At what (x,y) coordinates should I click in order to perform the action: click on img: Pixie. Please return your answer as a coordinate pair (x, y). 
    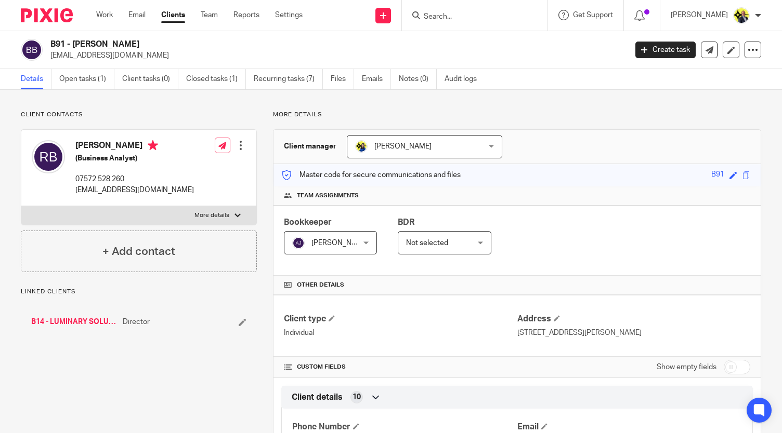
    Looking at the image, I should click on (47, 15).